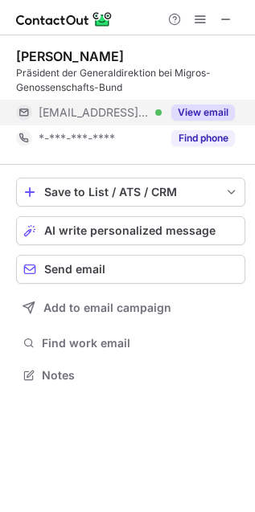 The width and height of the screenshot is (255, 512). What do you see at coordinates (130, 376) in the screenshot?
I see `button: Notes` at bounding box center [130, 376].